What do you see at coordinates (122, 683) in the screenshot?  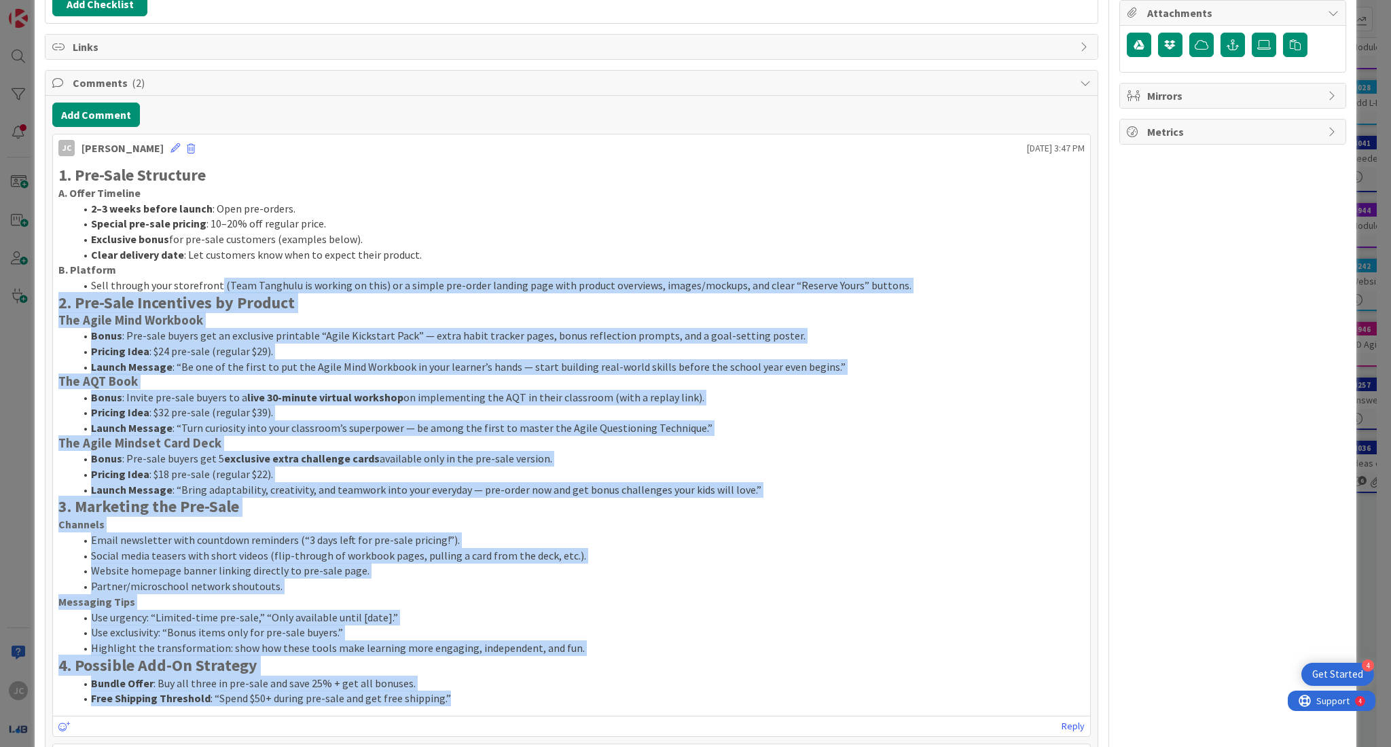 I see `strong: Bundle Offer` at bounding box center [122, 683].